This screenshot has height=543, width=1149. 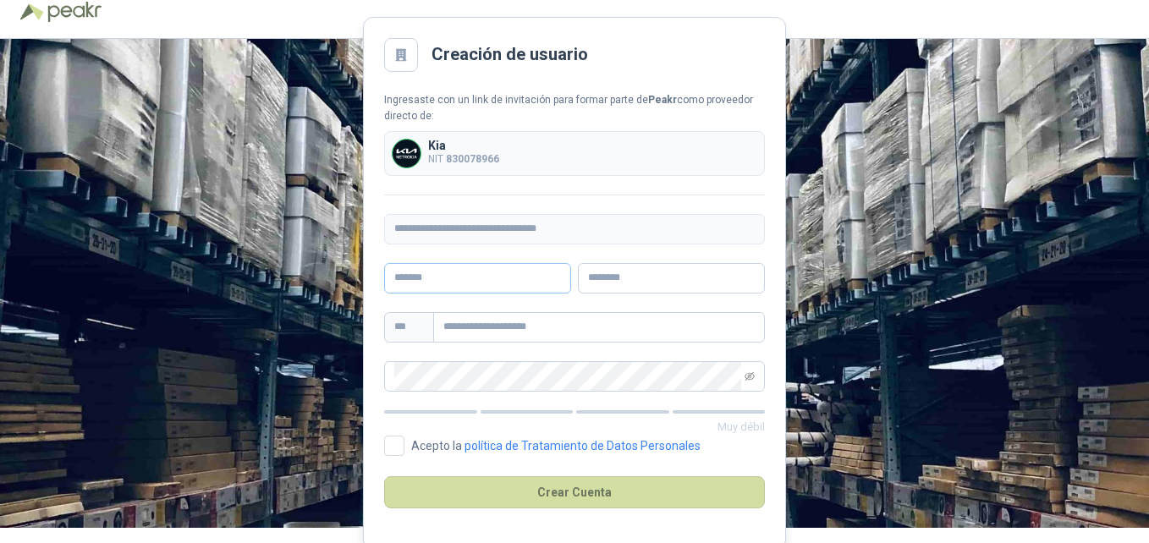 What do you see at coordinates (509, 54) in the screenshot?
I see `h2: Creación de usuario` at bounding box center [509, 54].